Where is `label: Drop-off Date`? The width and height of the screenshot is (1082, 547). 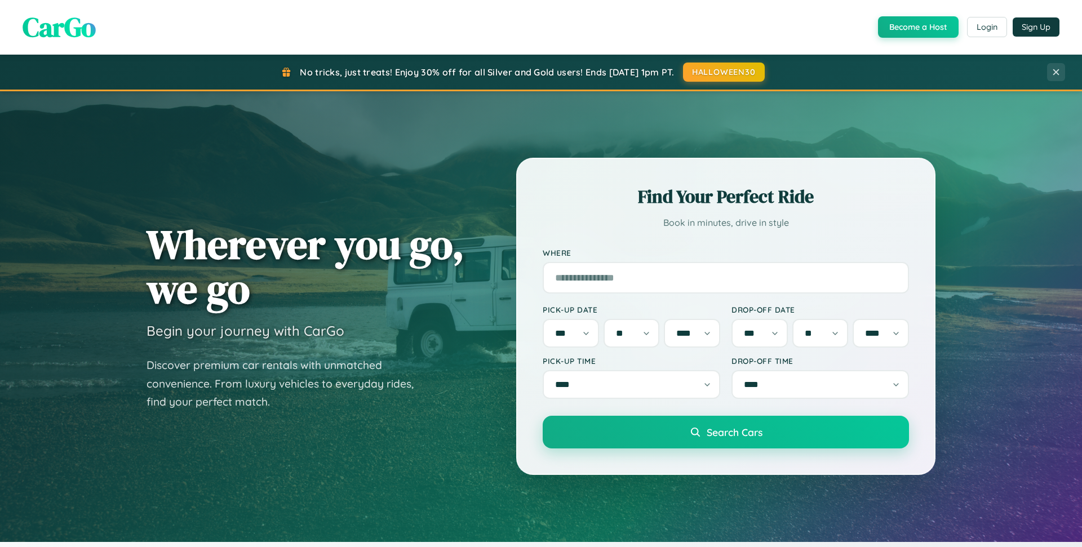
label: Drop-off Date is located at coordinates (820, 309).